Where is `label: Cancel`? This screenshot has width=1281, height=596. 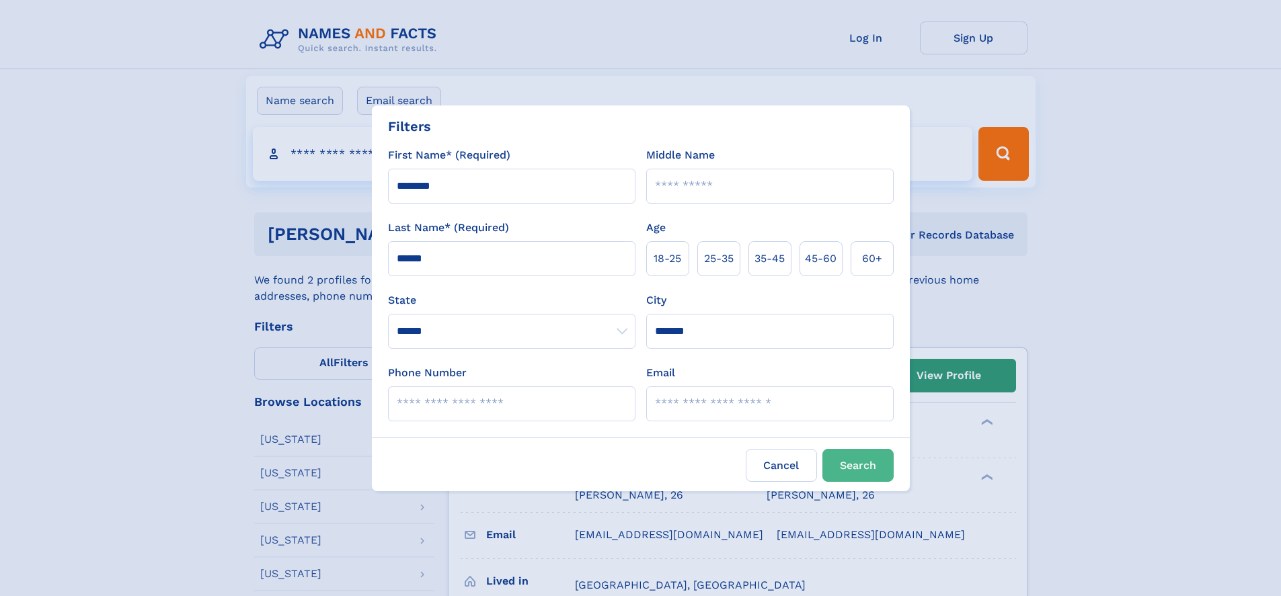
label: Cancel is located at coordinates (781, 465).